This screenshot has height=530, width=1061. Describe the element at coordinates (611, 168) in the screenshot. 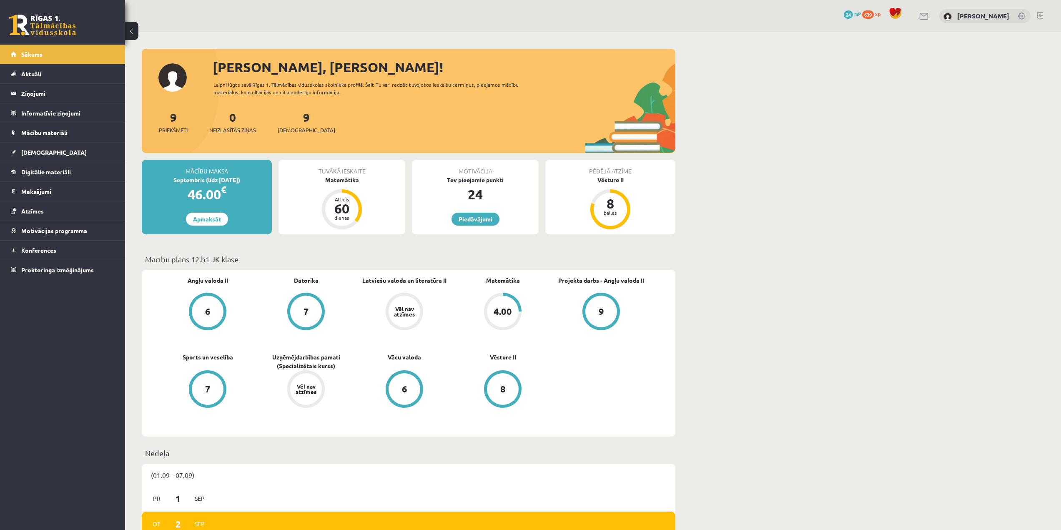

I see `div: Pēdējā atzīme` at that location.